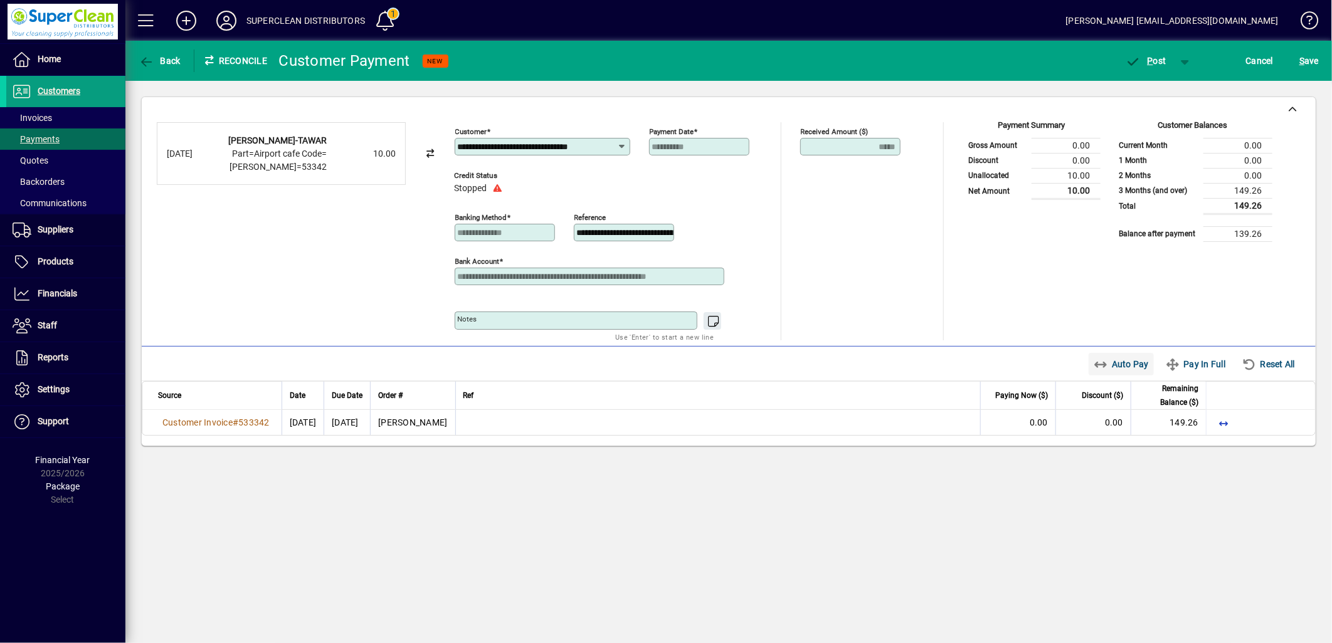 This screenshot has height=643, width=1332. Describe the element at coordinates (1158, 145) in the screenshot. I see `td: Current Month` at that location.